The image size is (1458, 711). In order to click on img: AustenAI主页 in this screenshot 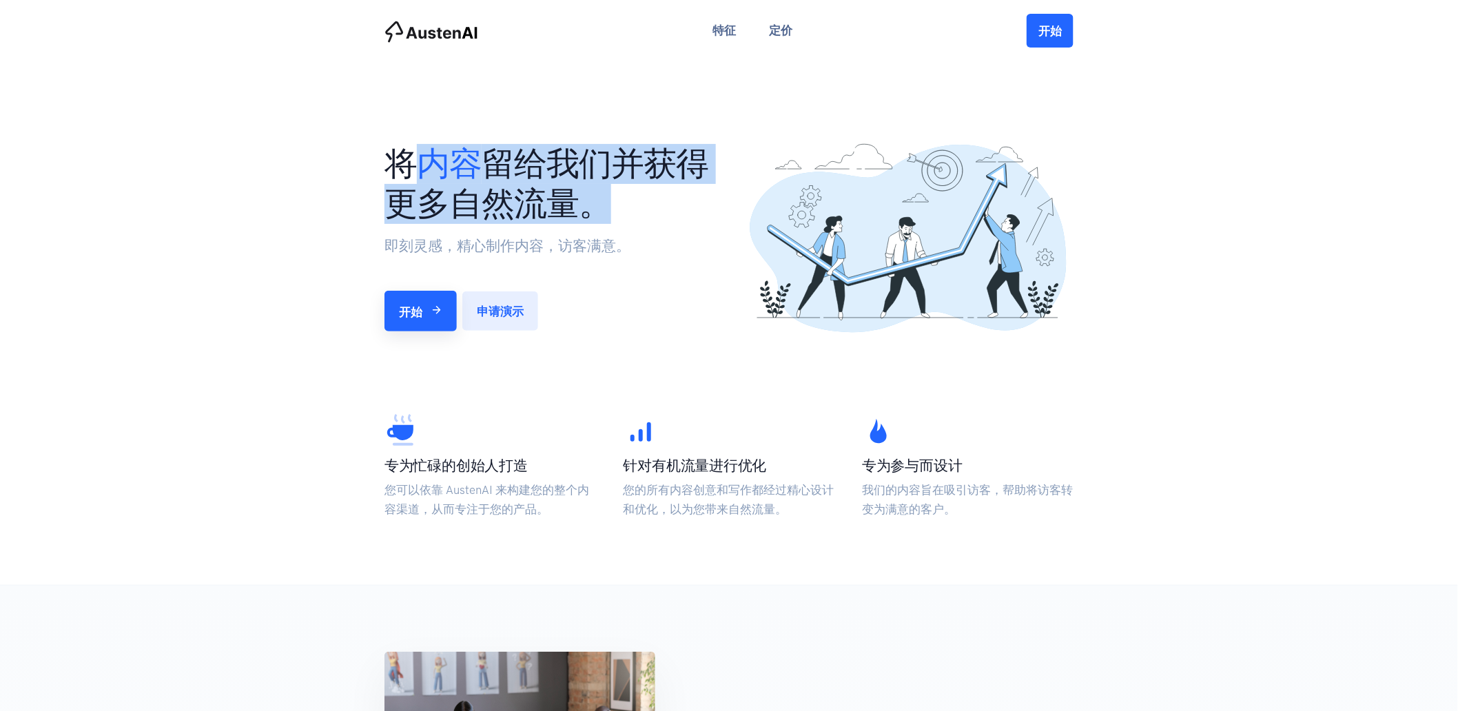, I will do `click(431, 32)`.